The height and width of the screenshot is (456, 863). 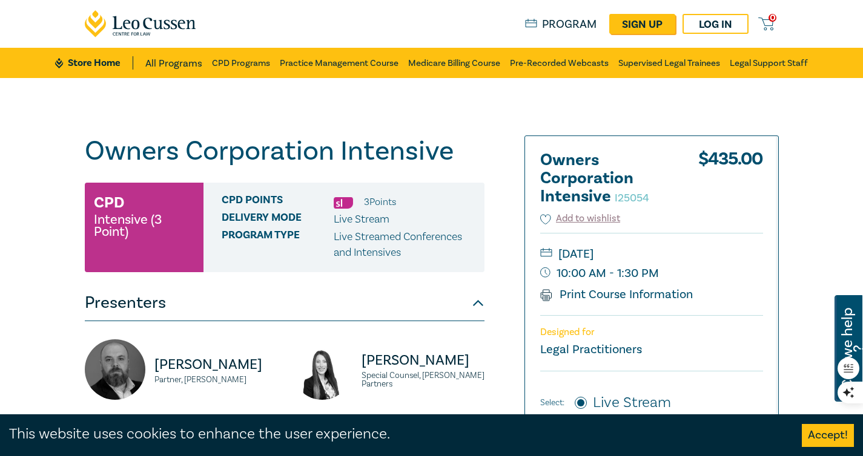 What do you see at coordinates (115, 370) in the screenshot?
I see `img: https://s3.ap-southeast-2.amazonaws.com/leo-cussen-store-production-content/Contacts/Tim%20Graham...` at bounding box center [115, 370].